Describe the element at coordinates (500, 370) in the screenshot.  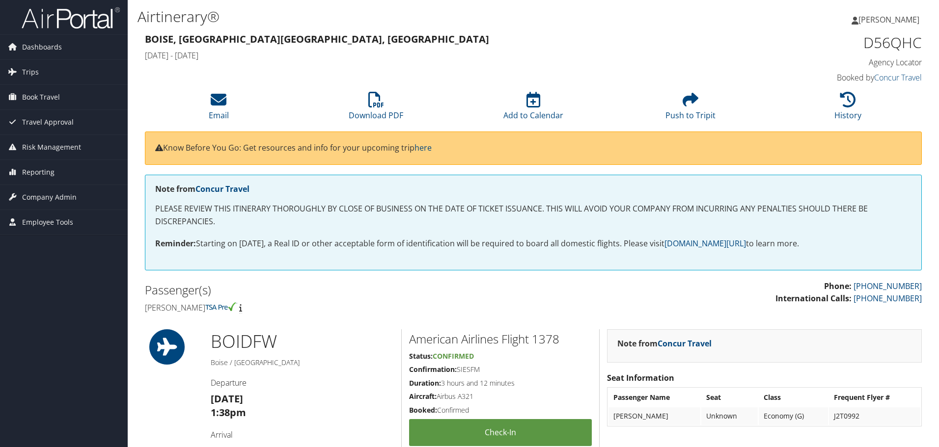
I see `h5: SIESFM` at that location.